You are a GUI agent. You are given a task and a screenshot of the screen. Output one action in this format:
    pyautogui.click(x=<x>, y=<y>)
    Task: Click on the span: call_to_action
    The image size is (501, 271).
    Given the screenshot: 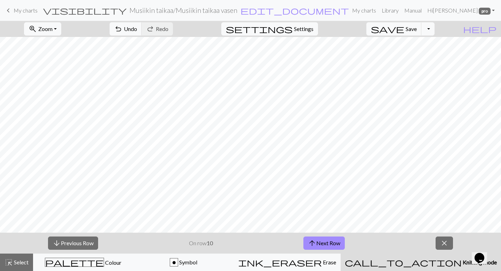 What is the action you would take?
    pyautogui.click(x=403, y=262)
    